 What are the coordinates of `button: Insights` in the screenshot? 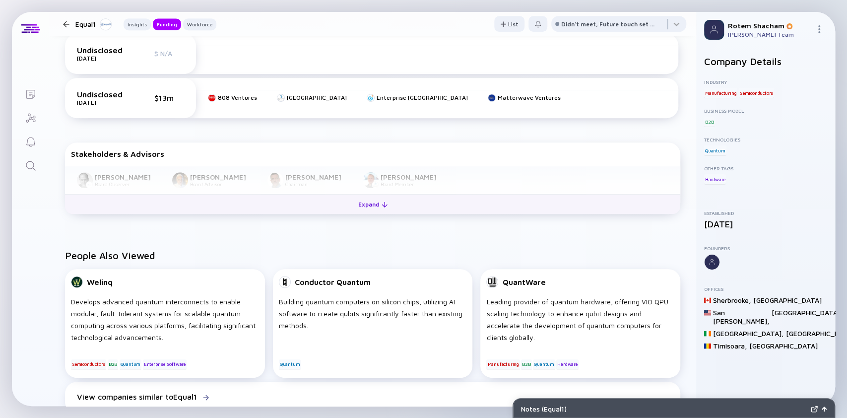 It's located at (137, 24).